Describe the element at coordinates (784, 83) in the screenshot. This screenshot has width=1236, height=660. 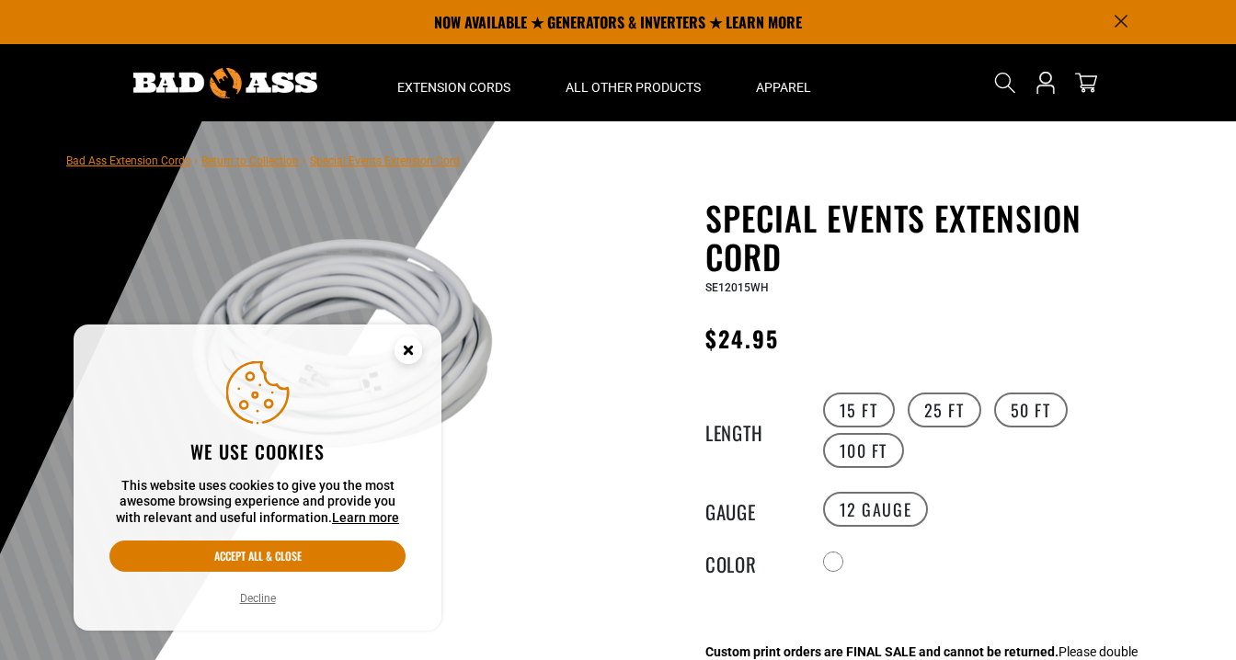
I see `summary: Apparel` at that location.